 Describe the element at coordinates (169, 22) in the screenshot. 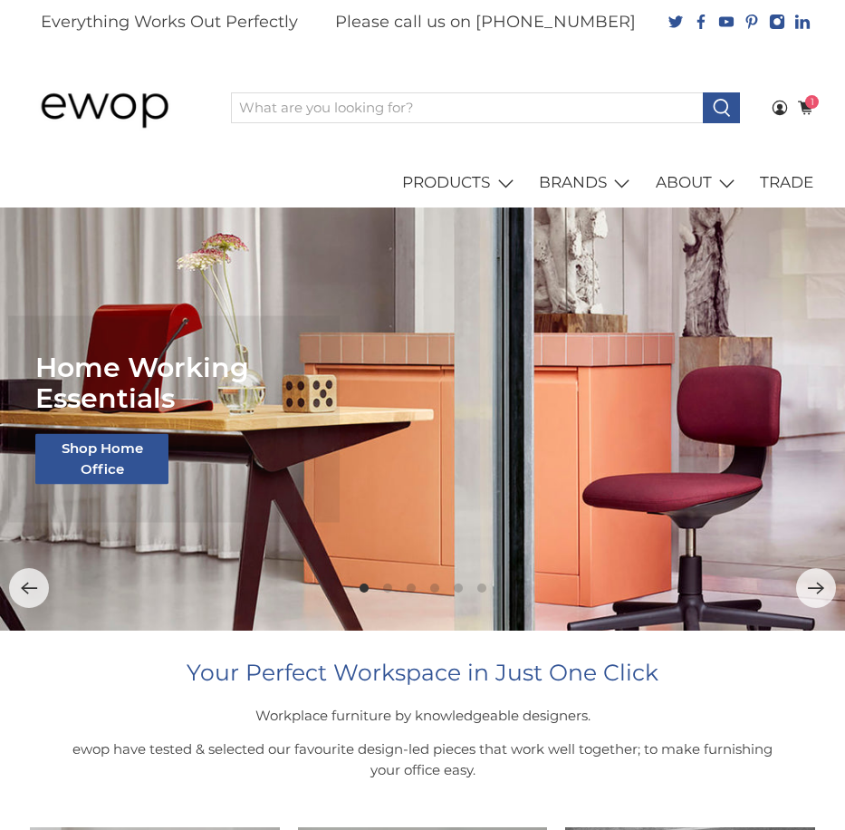

I see `p: Everything Works Out Perfectly` at that location.